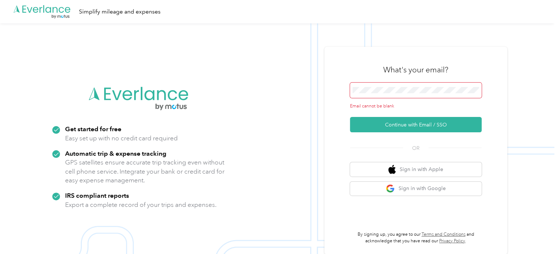  Describe the element at coordinates (416, 148) in the screenshot. I see `span: OR` at that location.